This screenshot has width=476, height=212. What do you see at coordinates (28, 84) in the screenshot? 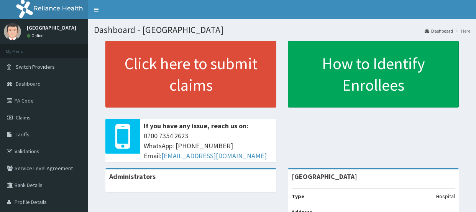
I see `span: Dashboard` at bounding box center [28, 84].